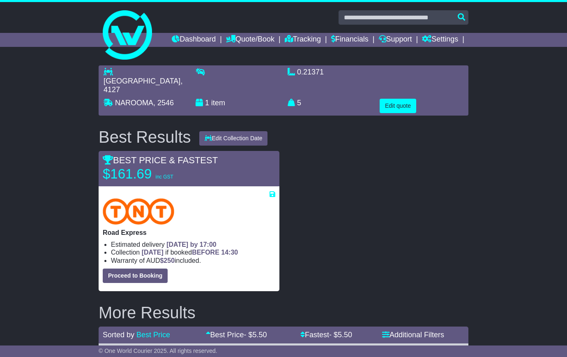  What do you see at coordinates (134, 103) in the screenshot?
I see `span: NAROOMA` at bounding box center [134, 103].